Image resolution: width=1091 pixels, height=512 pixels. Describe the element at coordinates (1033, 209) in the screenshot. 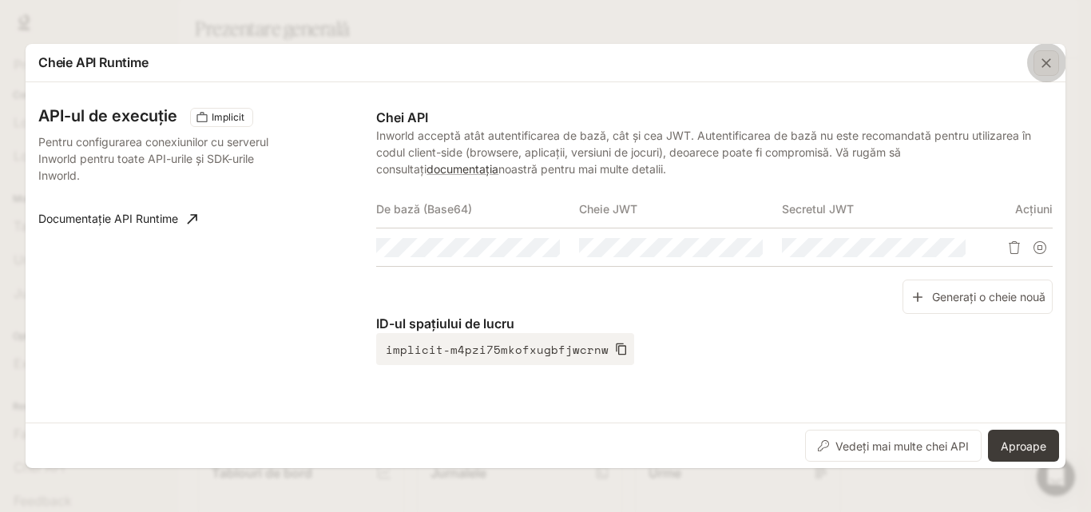

I see `font: Acțiuni` at that location.